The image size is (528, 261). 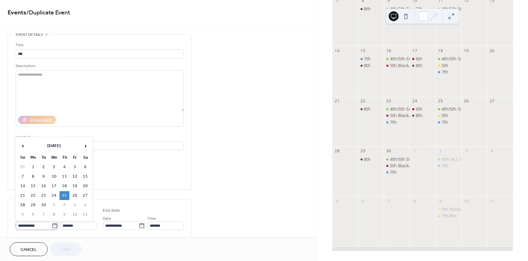 I want to click on th: We, so click(x=54, y=158).